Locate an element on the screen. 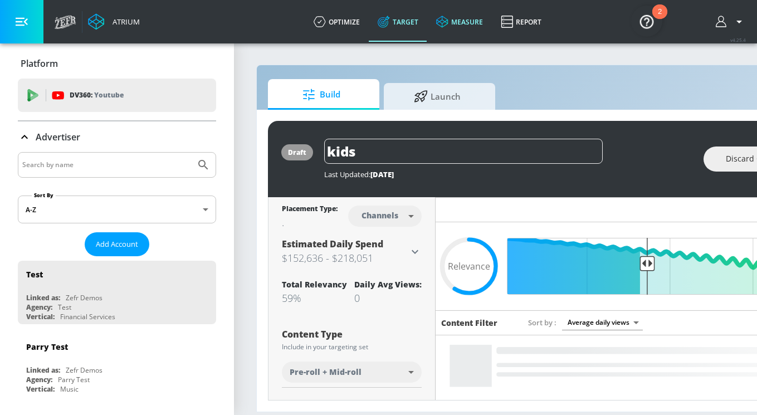 Image resolution: width=757 pixels, height=415 pixels. span: v 4.25.4 is located at coordinates (738, 40).